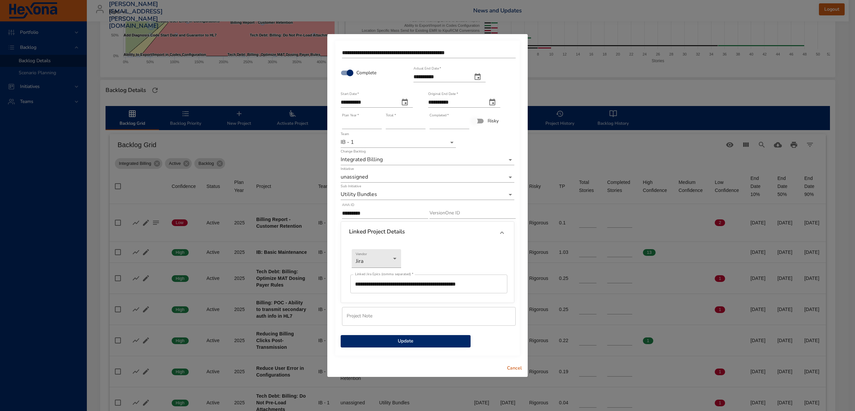 This screenshot has height=411, width=855. I want to click on label: Change Backlog, so click(353, 151).